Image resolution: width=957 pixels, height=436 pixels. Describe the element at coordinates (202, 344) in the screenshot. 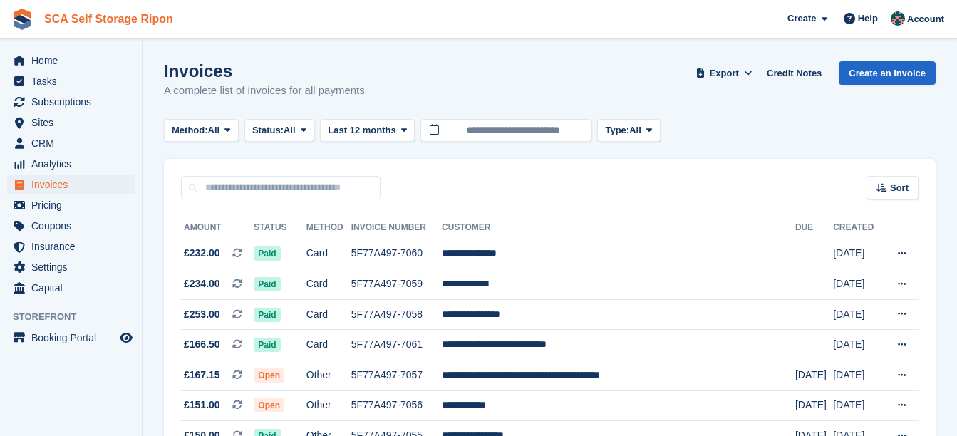

I see `span: £166.50` at that location.